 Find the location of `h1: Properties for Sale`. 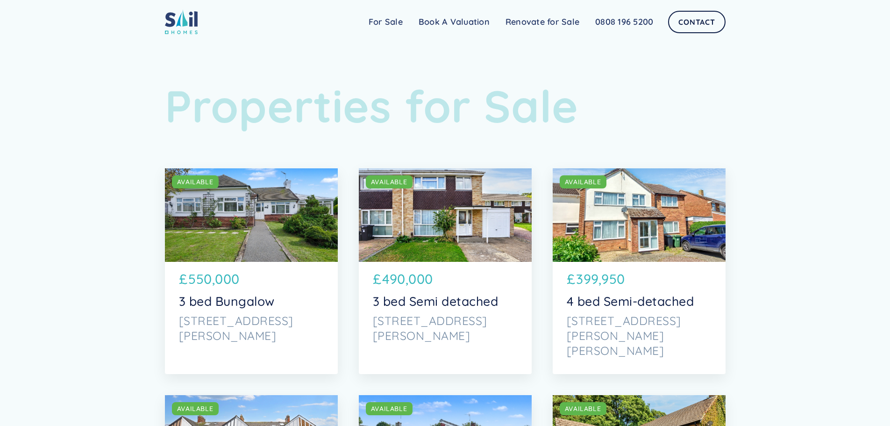

h1: Properties for Sale is located at coordinates (445, 106).